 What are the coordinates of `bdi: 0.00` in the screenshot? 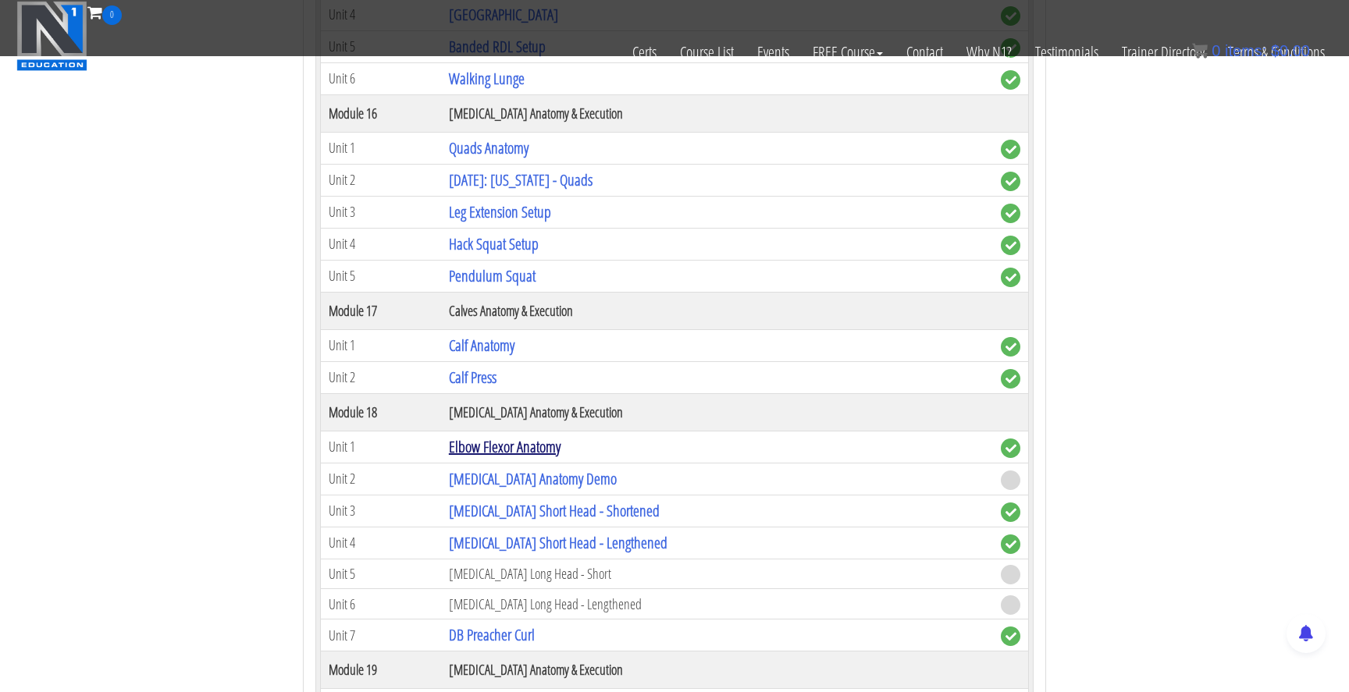 It's located at (1290, 51).